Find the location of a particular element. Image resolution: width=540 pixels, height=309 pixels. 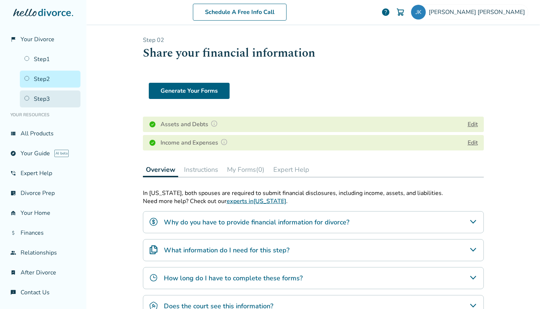

a: groupRelationships is located at coordinates (43, 253).